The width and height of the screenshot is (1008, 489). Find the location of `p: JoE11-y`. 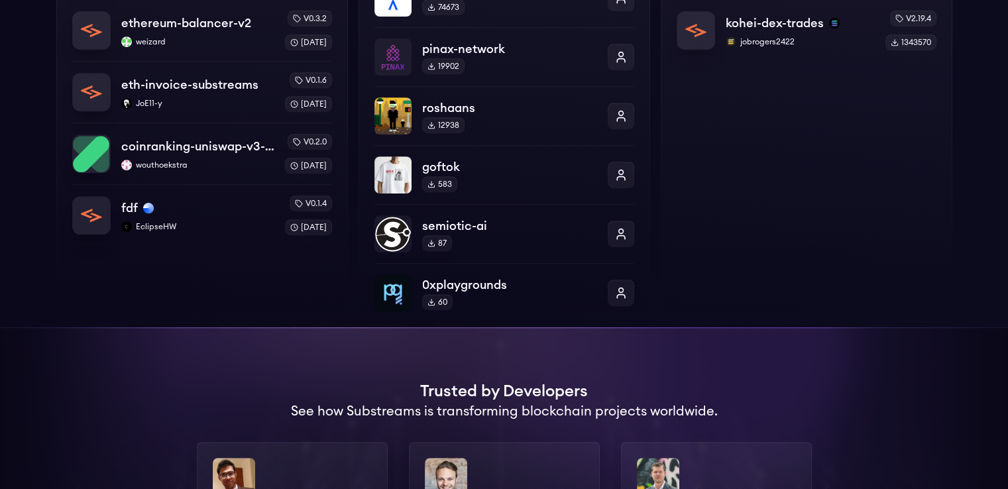

p: JoE11-y is located at coordinates (197, 103).